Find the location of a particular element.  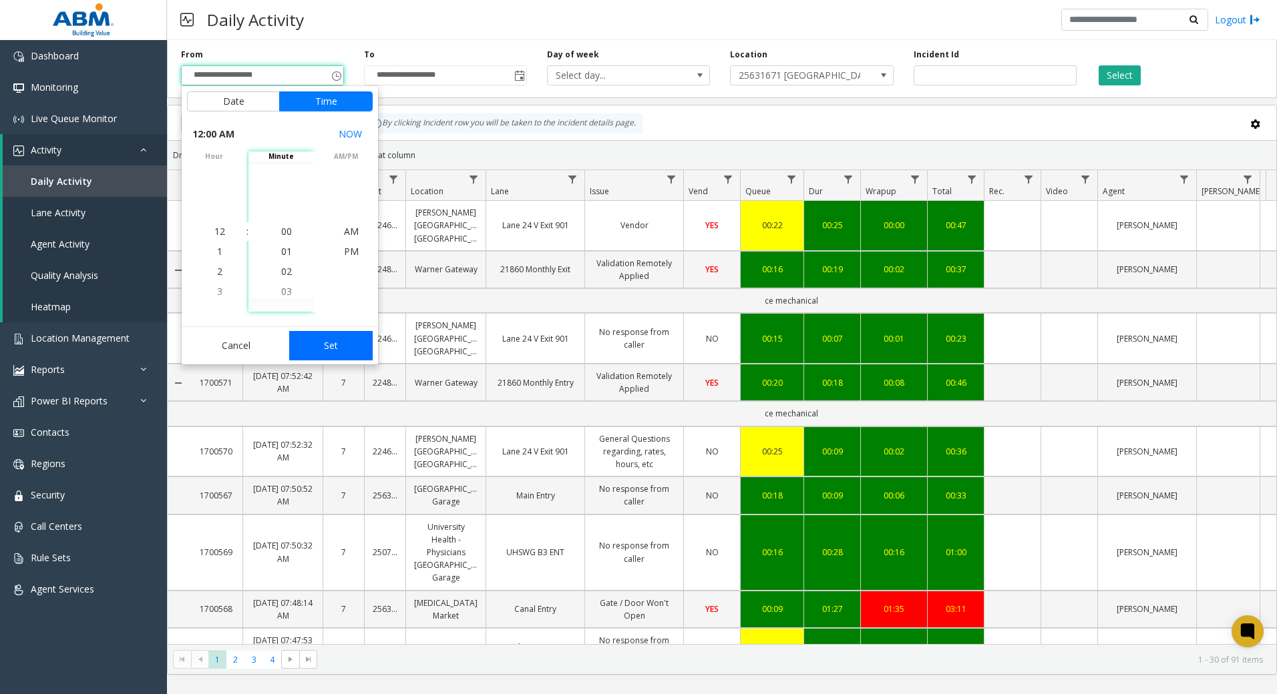

a: 00:00 is located at coordinates (893, 225).